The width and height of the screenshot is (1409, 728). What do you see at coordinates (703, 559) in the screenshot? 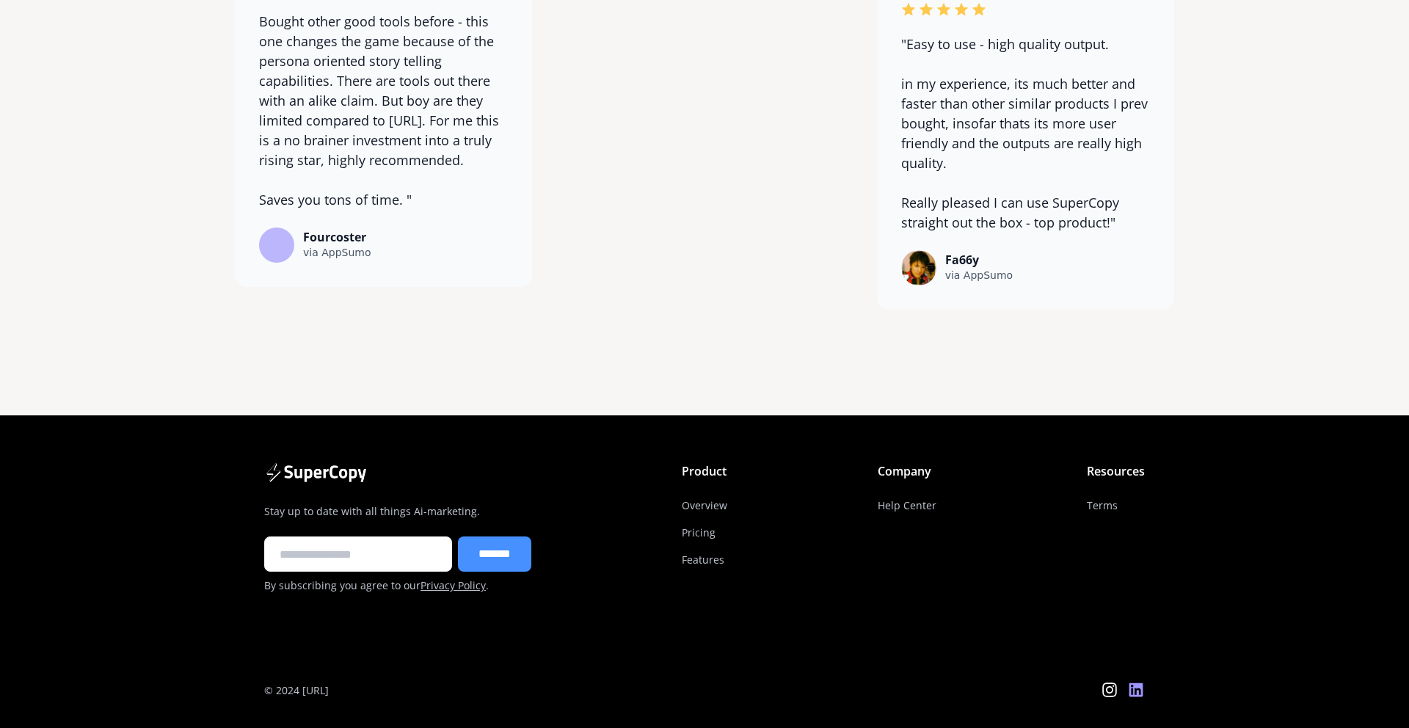
I see `a: Features` at bounding box center [703, 559].